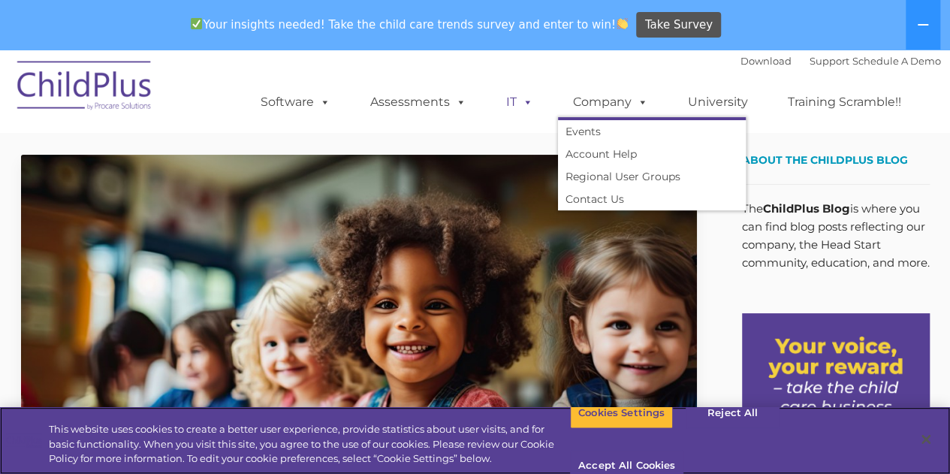 The image size is (950, 474). I want to click on a: Schedule A Demo, so click(897, 61).